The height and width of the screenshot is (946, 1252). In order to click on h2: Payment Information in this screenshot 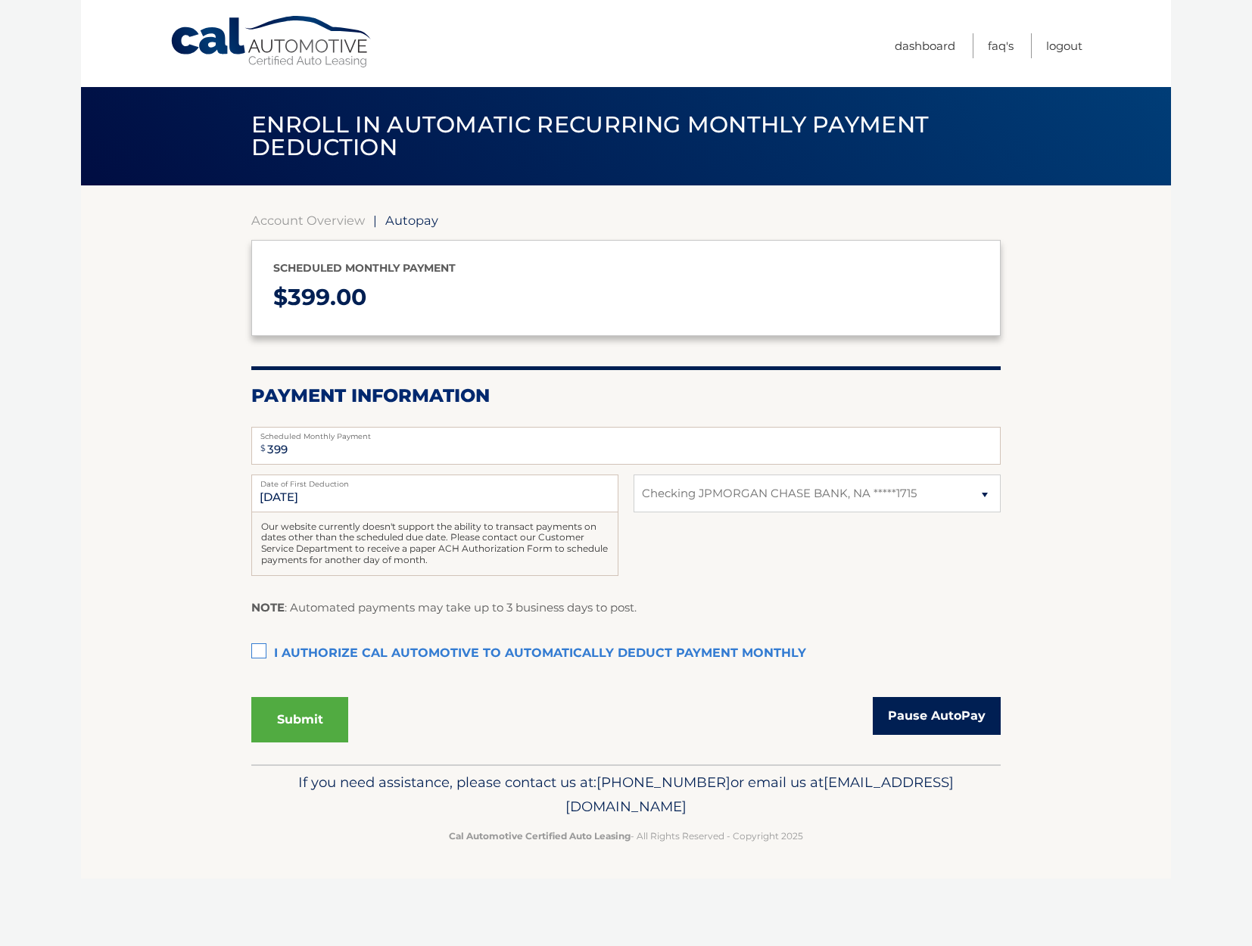, I will do `click(626, 396)`.